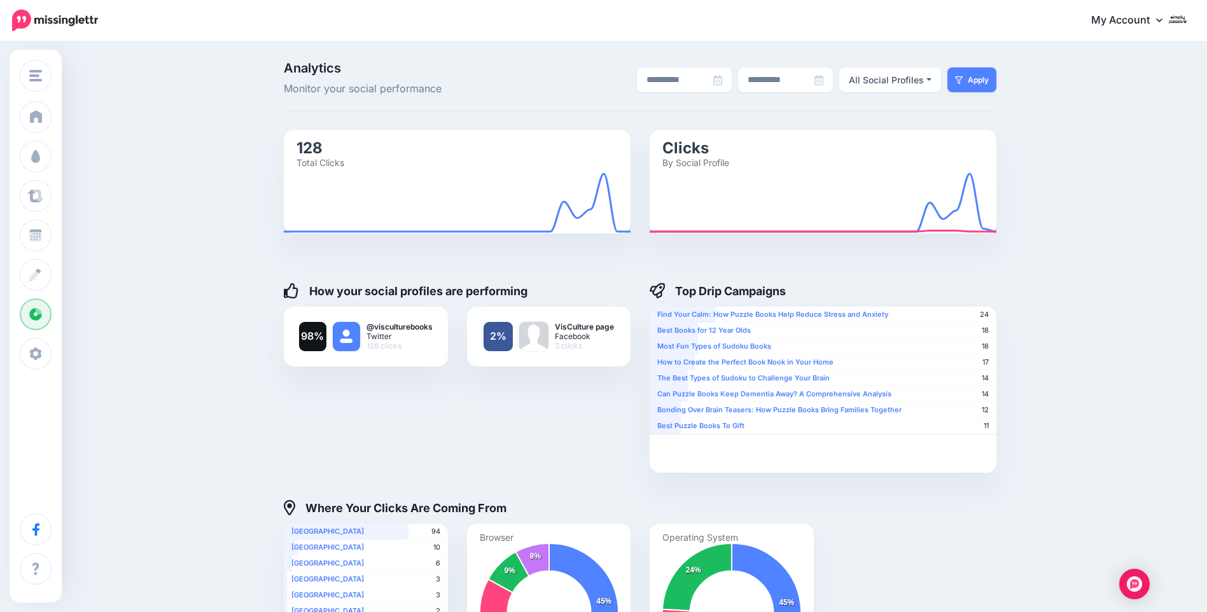 The image size is (1207, 612). I want to click on text: Total Clicks, so click(320, 162).